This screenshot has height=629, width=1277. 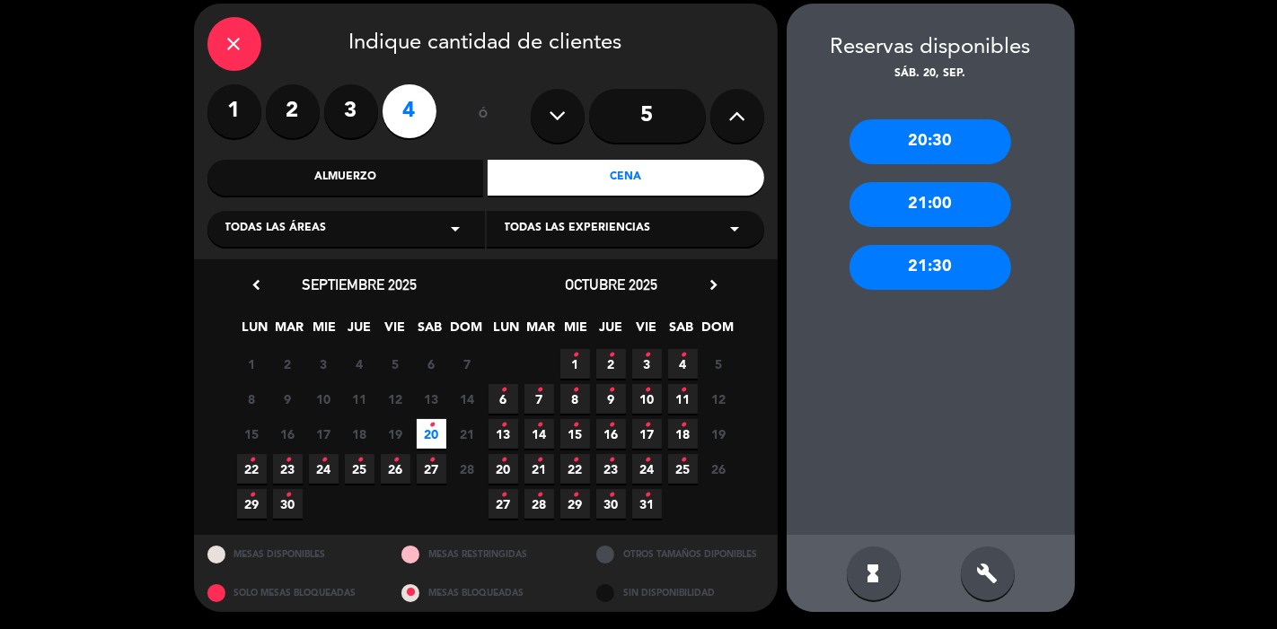 I want to click on span: 28, so click(x=539, y=504).